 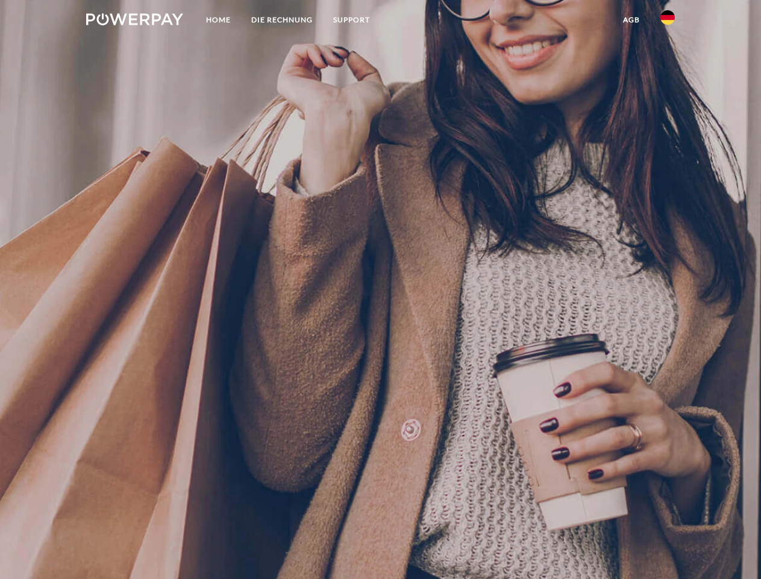 I want to click on a: agb, so click(x=632, y=20).